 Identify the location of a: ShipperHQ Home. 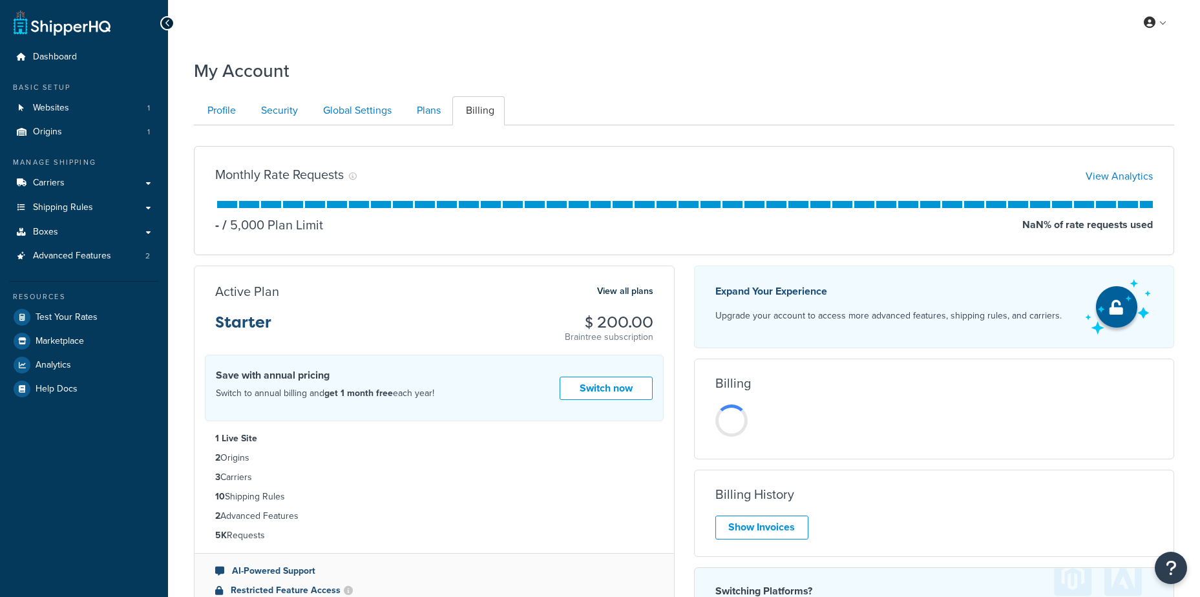
(62, 23).